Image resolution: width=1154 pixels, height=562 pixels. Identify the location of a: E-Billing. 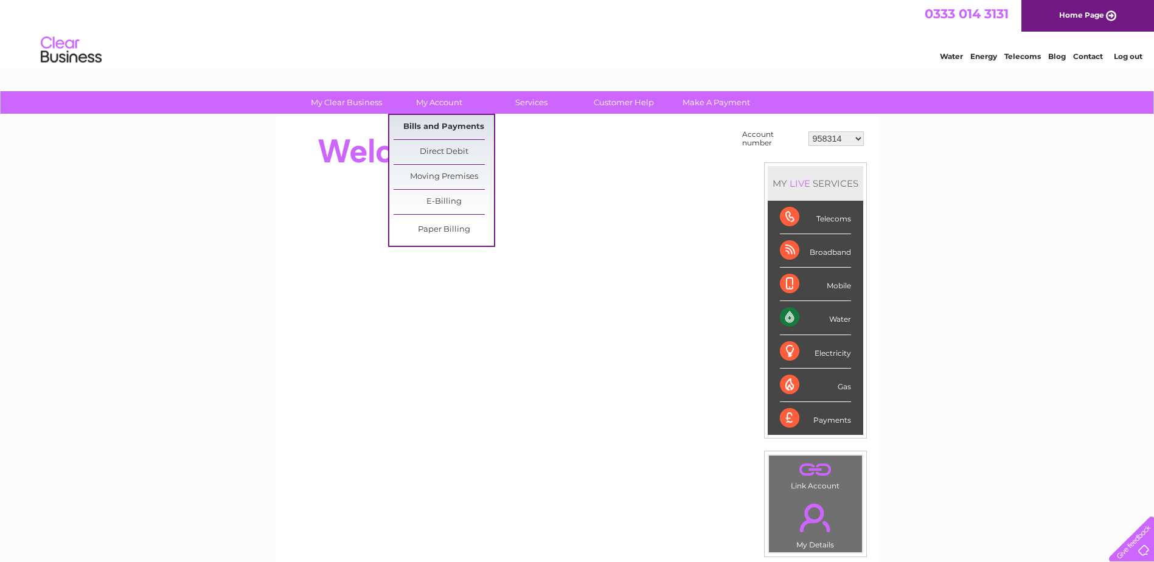
(443, 202).